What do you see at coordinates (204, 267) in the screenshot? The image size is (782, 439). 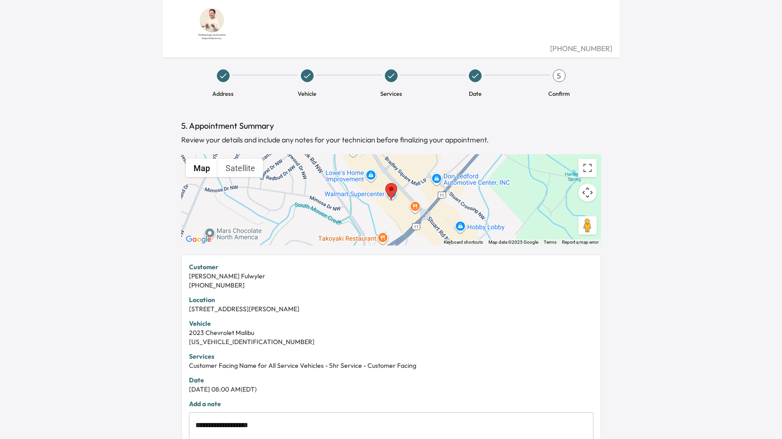 I see `strong: Customer` at bounding box center [204, 267].